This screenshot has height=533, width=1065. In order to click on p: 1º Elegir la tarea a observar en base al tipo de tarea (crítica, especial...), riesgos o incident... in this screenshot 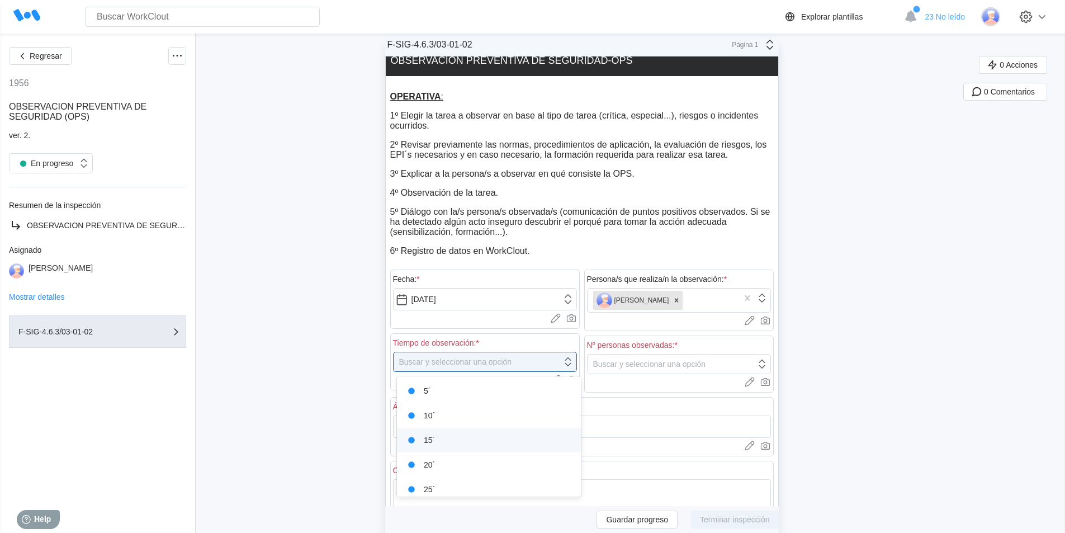, I will do `click(582, 121)`.